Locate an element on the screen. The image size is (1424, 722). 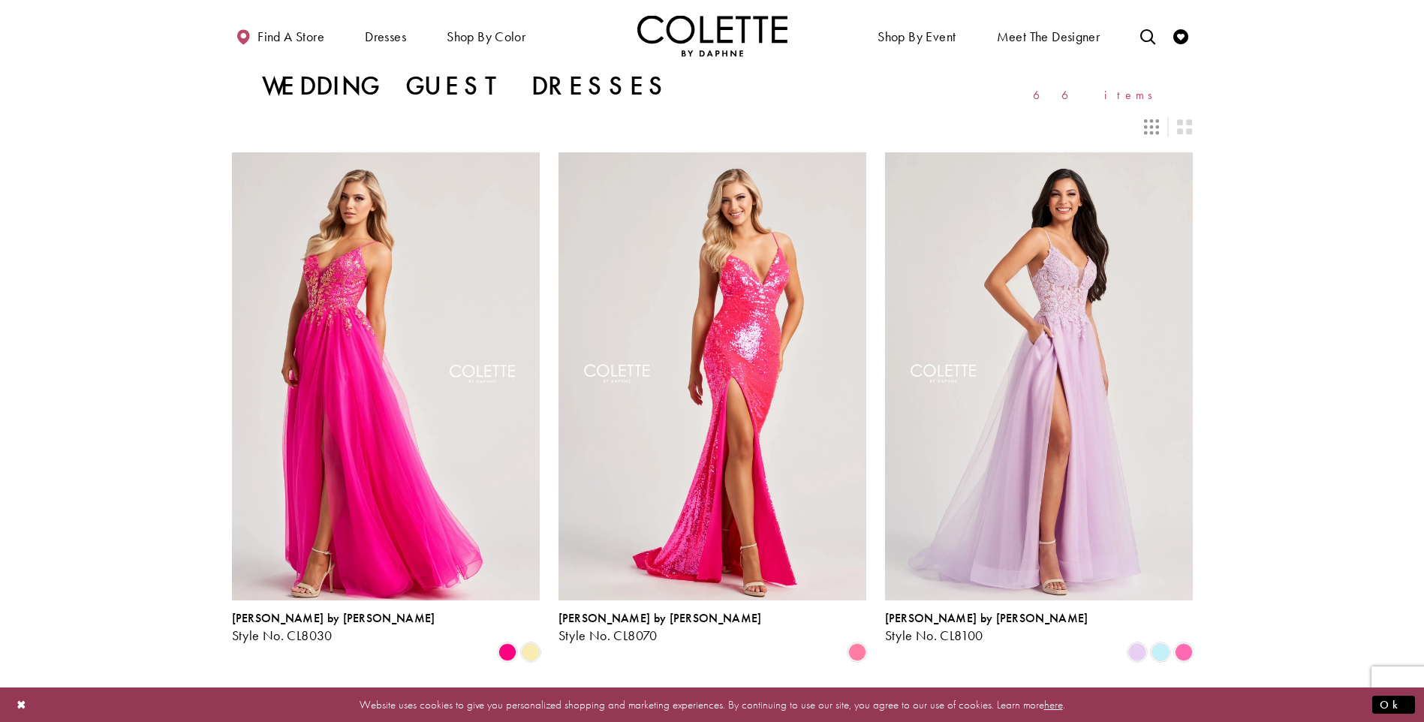
button: Close Dialog is located at coordinates (22, 704).